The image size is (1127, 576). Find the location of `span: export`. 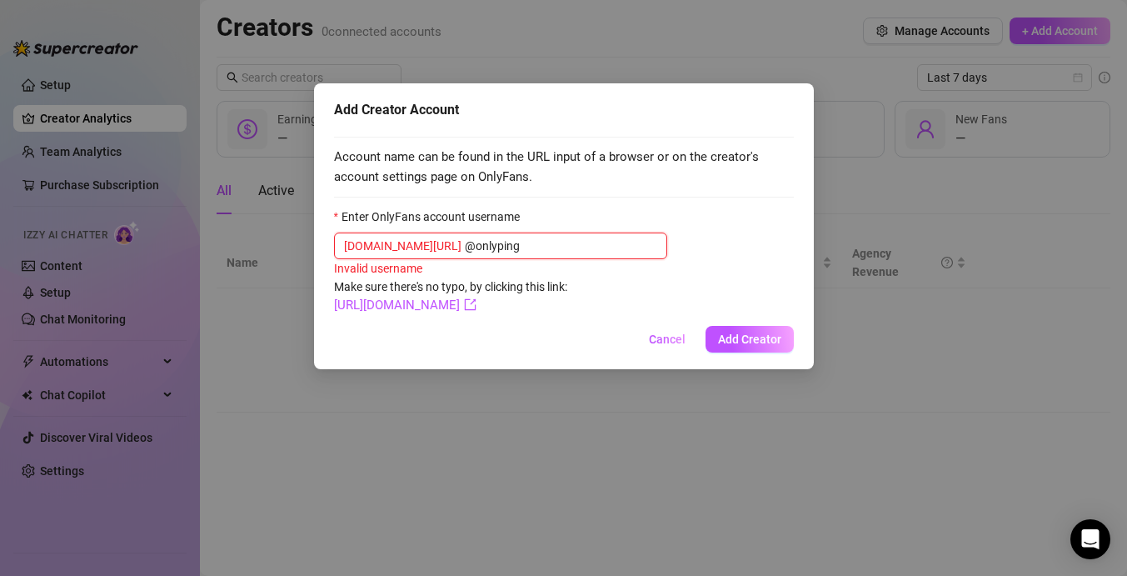

span: export is located at coordinates (470, 304).